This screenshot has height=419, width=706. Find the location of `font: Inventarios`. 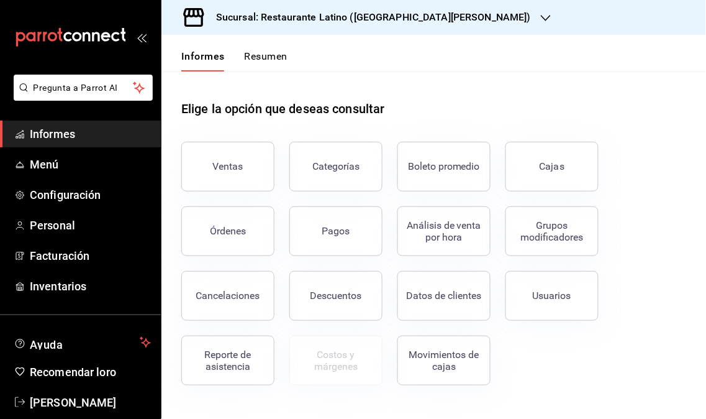

font: Inventarios is located at coordinates (58, 286).